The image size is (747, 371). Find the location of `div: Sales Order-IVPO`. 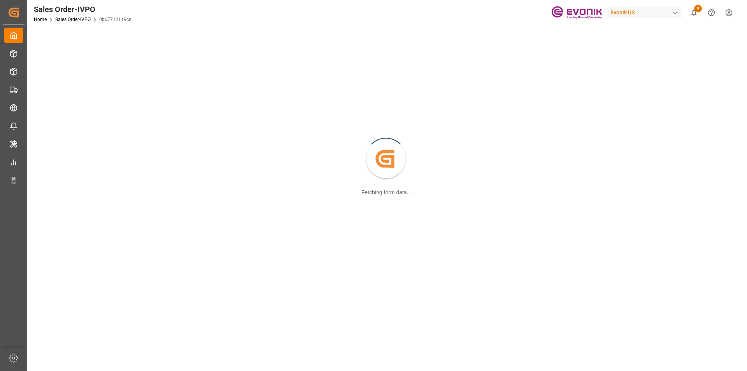

div: Sales Order-IVPO is located at coordinates (82, 9).